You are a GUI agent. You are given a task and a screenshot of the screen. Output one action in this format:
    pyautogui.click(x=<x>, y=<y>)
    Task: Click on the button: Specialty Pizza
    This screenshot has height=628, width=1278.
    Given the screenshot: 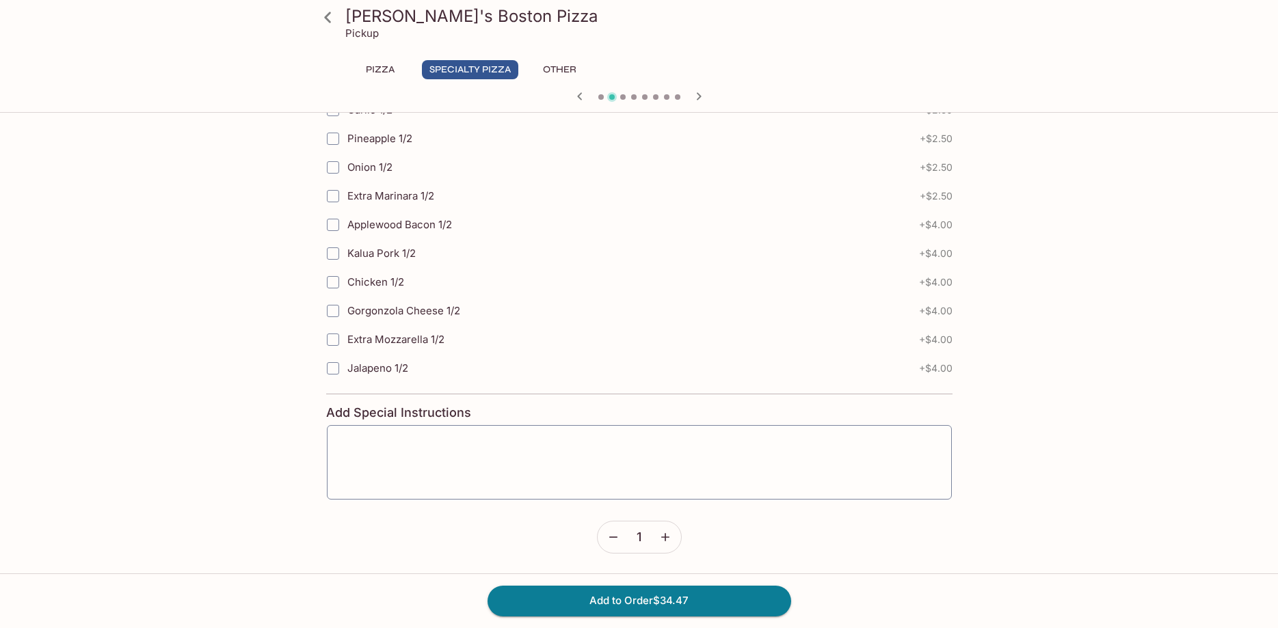 What is the action you would take?
    pyautogui.click(x=470, y=70)
    